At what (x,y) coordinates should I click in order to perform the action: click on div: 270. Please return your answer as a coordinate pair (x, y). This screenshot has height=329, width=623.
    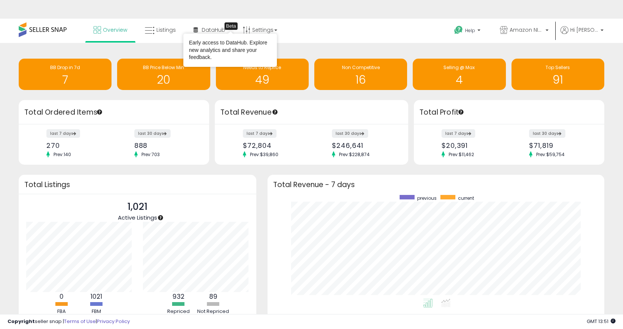
    Looking at the image, I should click on (77, 145).